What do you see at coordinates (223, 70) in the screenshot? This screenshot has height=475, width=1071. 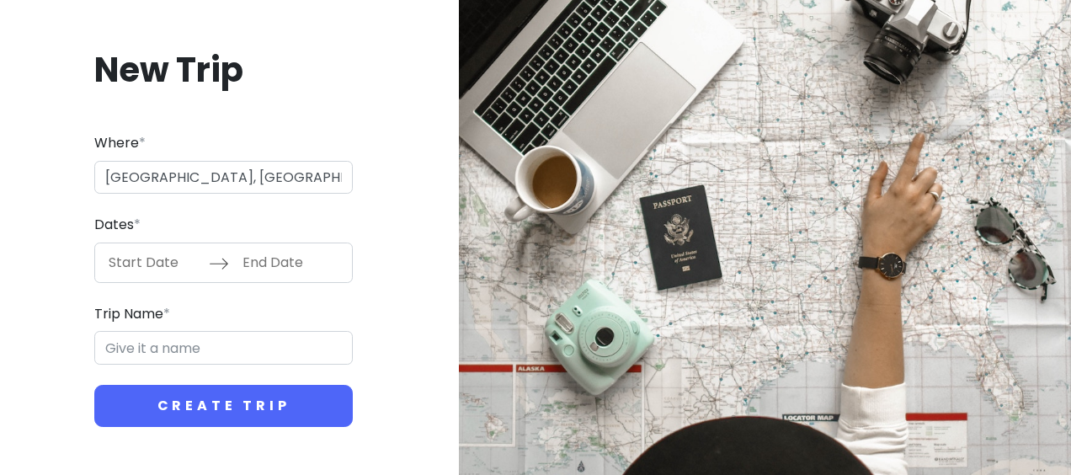 I see `h1: New Trip` at bounding box center [223, 70].